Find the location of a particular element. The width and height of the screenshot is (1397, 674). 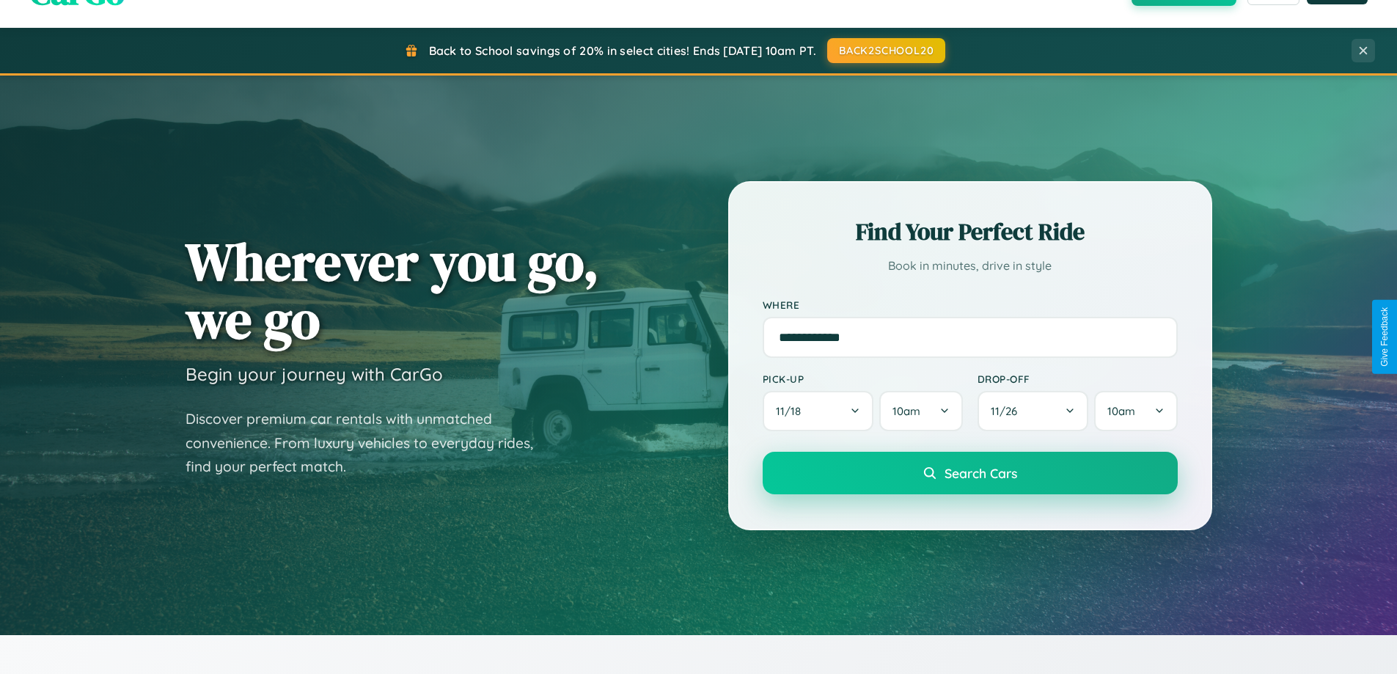

div: Give Feedback is located at coordinates (1384, 337).